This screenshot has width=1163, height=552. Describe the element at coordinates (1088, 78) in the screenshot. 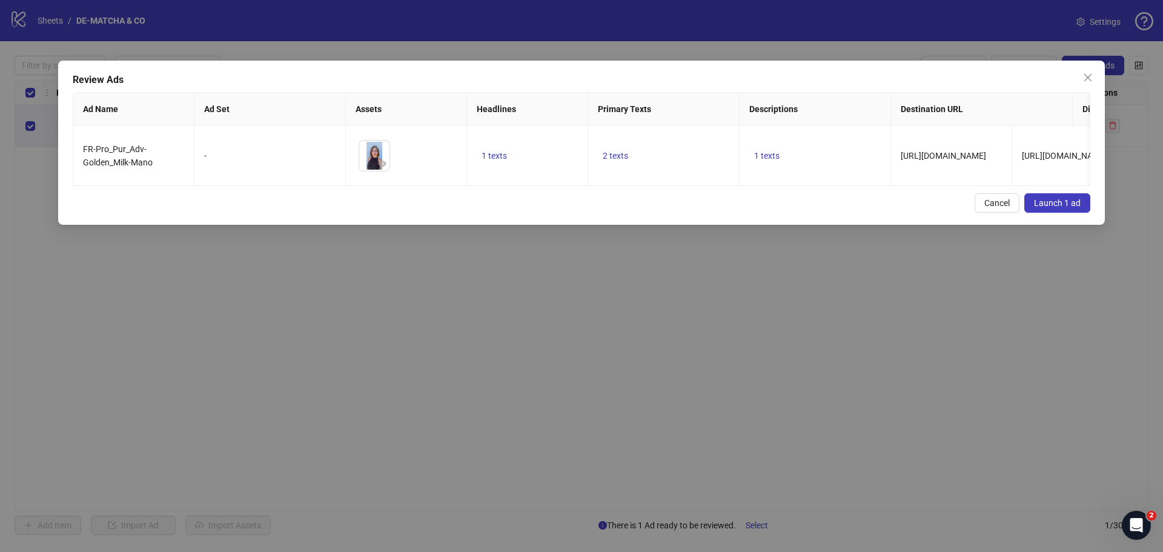

I see `button: Close` at that location.